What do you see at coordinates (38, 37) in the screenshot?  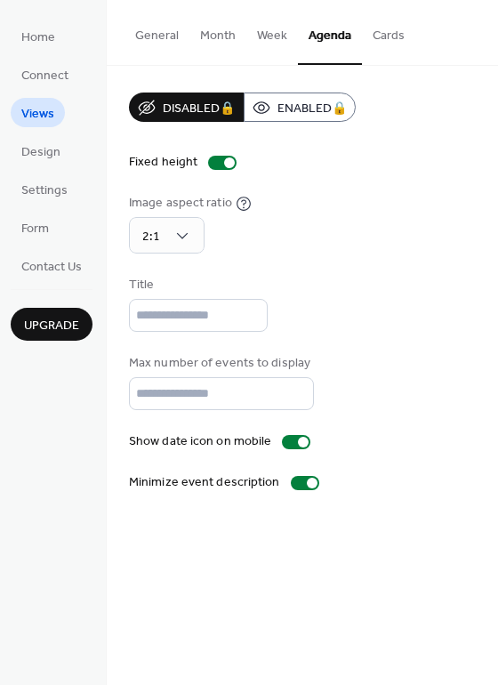 I see `span: Home` at bounding box center [38, 37].